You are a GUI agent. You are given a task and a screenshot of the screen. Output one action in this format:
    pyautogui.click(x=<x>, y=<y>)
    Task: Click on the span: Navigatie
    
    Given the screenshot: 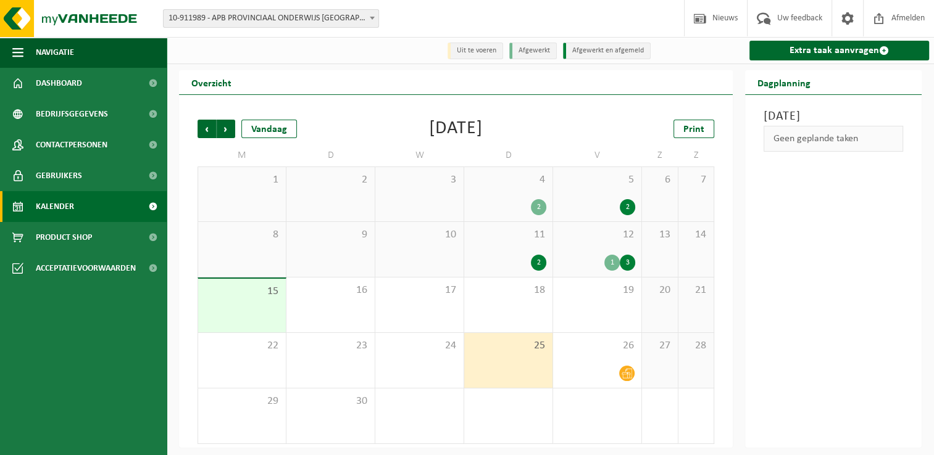 What is the action you would take?
    pyautogui.click(x=55, y=52)
    